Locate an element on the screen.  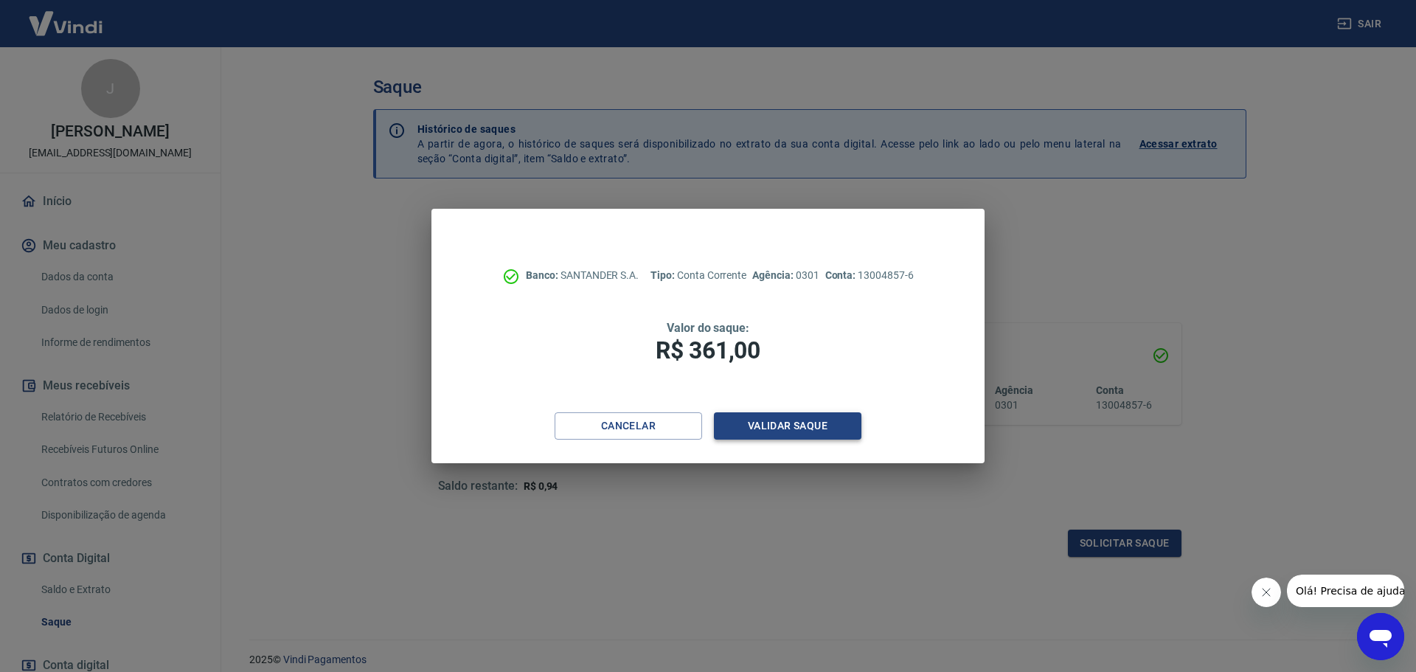
span: Banco: is located at coordinates (543, 275).